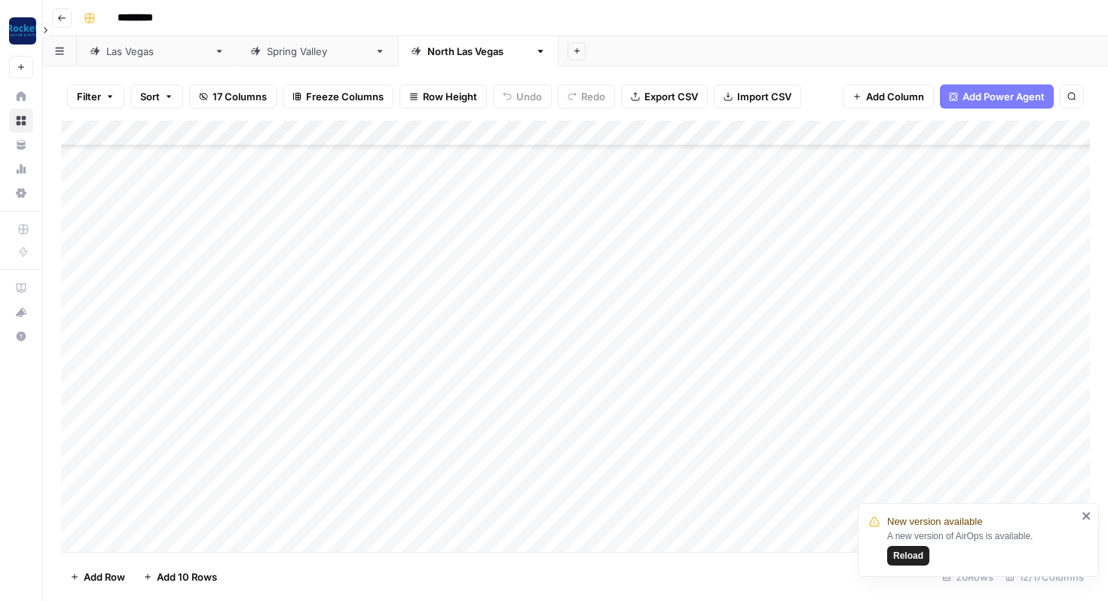  I want to click on button: Add Column, so click(888, 96).